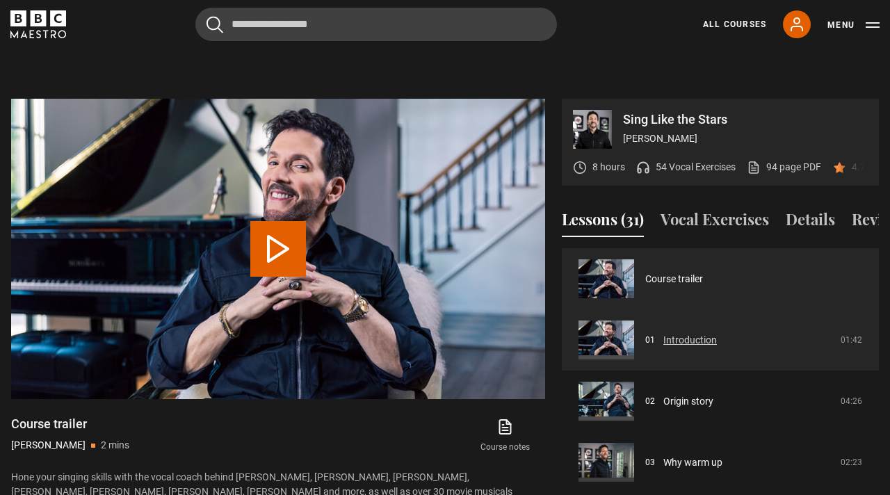  I want to click on a: Introduction, so click(689, 340).